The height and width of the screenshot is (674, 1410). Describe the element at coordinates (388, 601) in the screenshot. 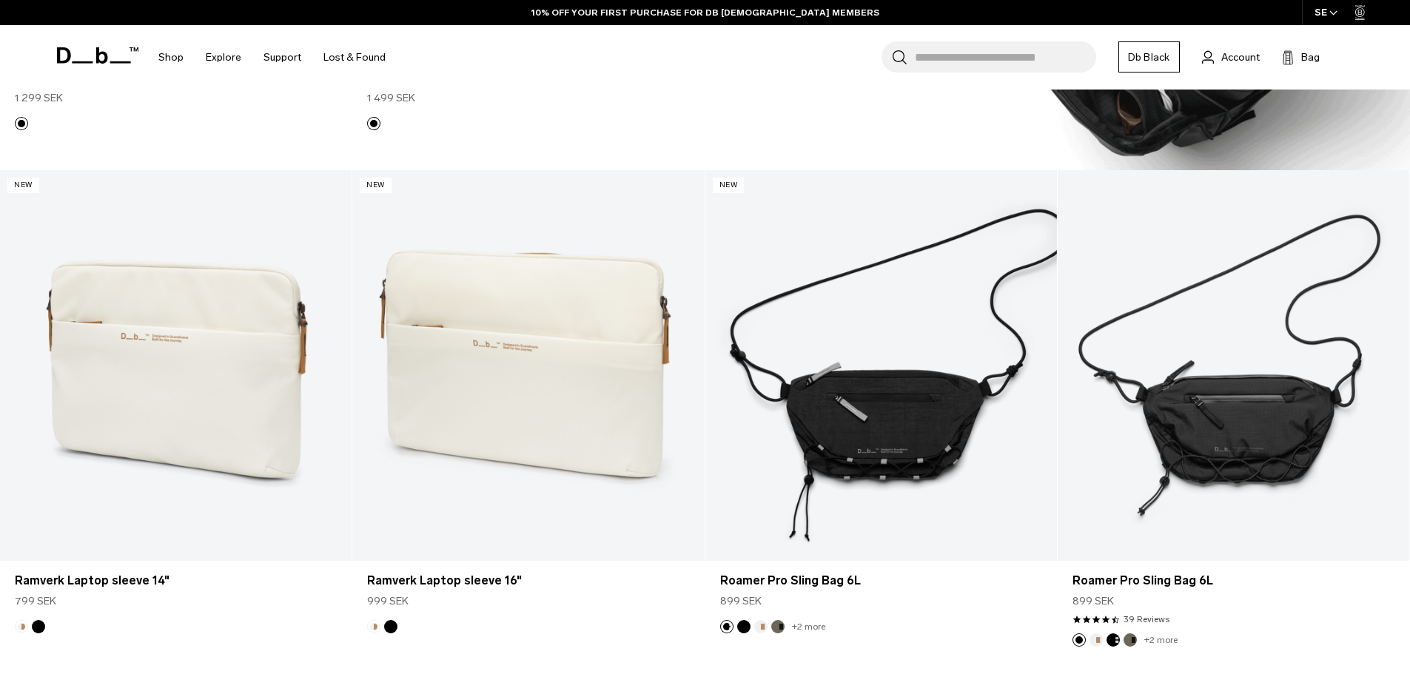

I see `span: 999 SEK` at that location.